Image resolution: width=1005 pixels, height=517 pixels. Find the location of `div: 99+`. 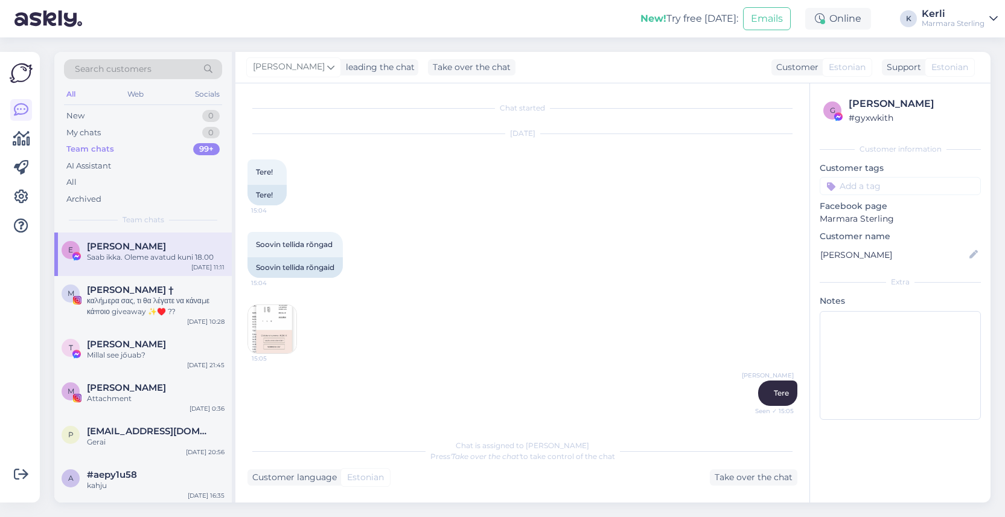

div: 99+ is located at coordinates (206, 149).